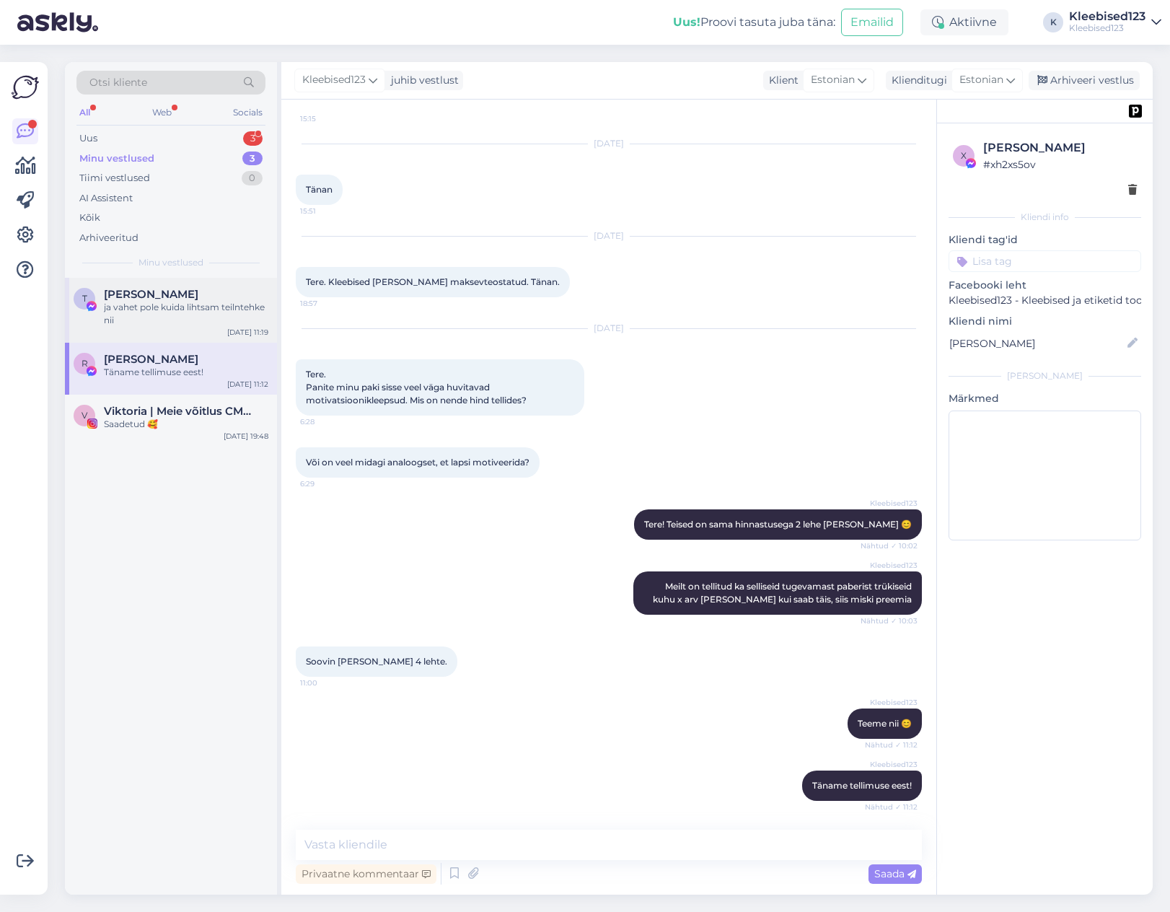 This screenshot has height=912, width=1170. Describe the element at coordinates (1059, 164) in the screenshot. I see `div: # xh2xs5ov` at that location.